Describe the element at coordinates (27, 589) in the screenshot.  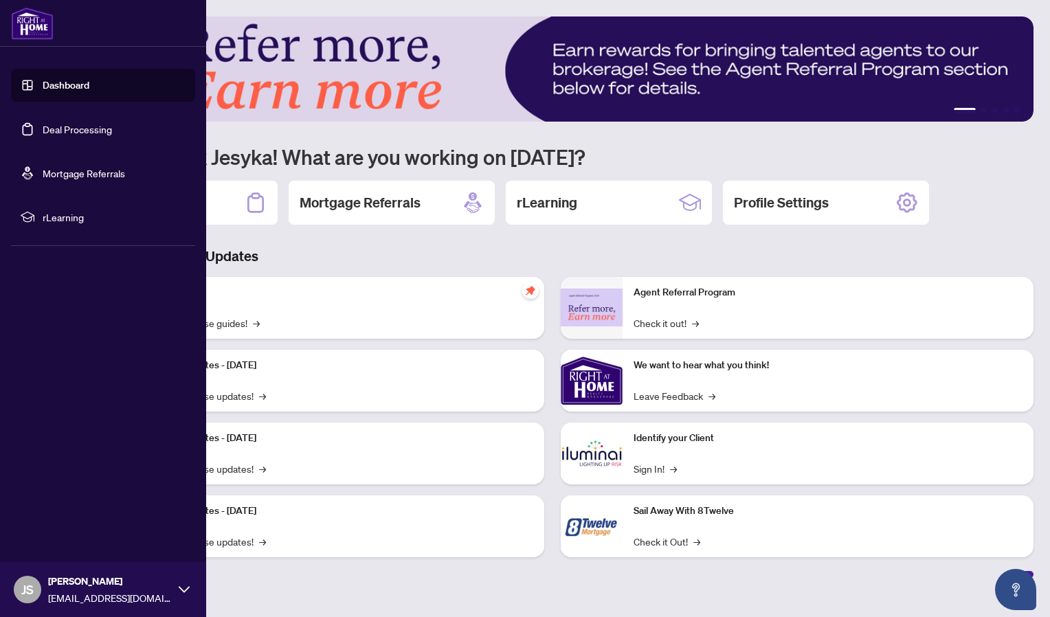
I see `span: JS` at that location.